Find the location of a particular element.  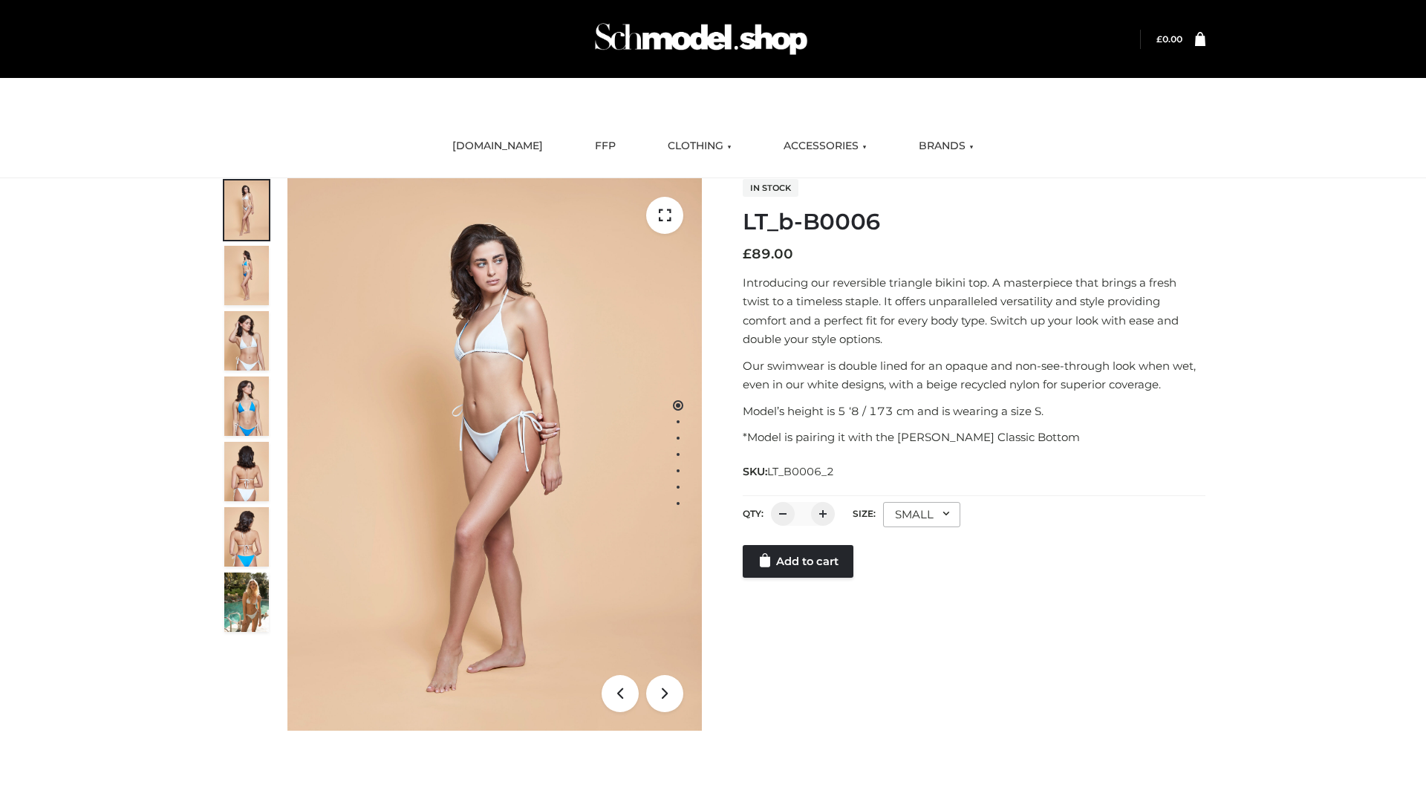

span: SKU: is located at coordinates (789, 472).